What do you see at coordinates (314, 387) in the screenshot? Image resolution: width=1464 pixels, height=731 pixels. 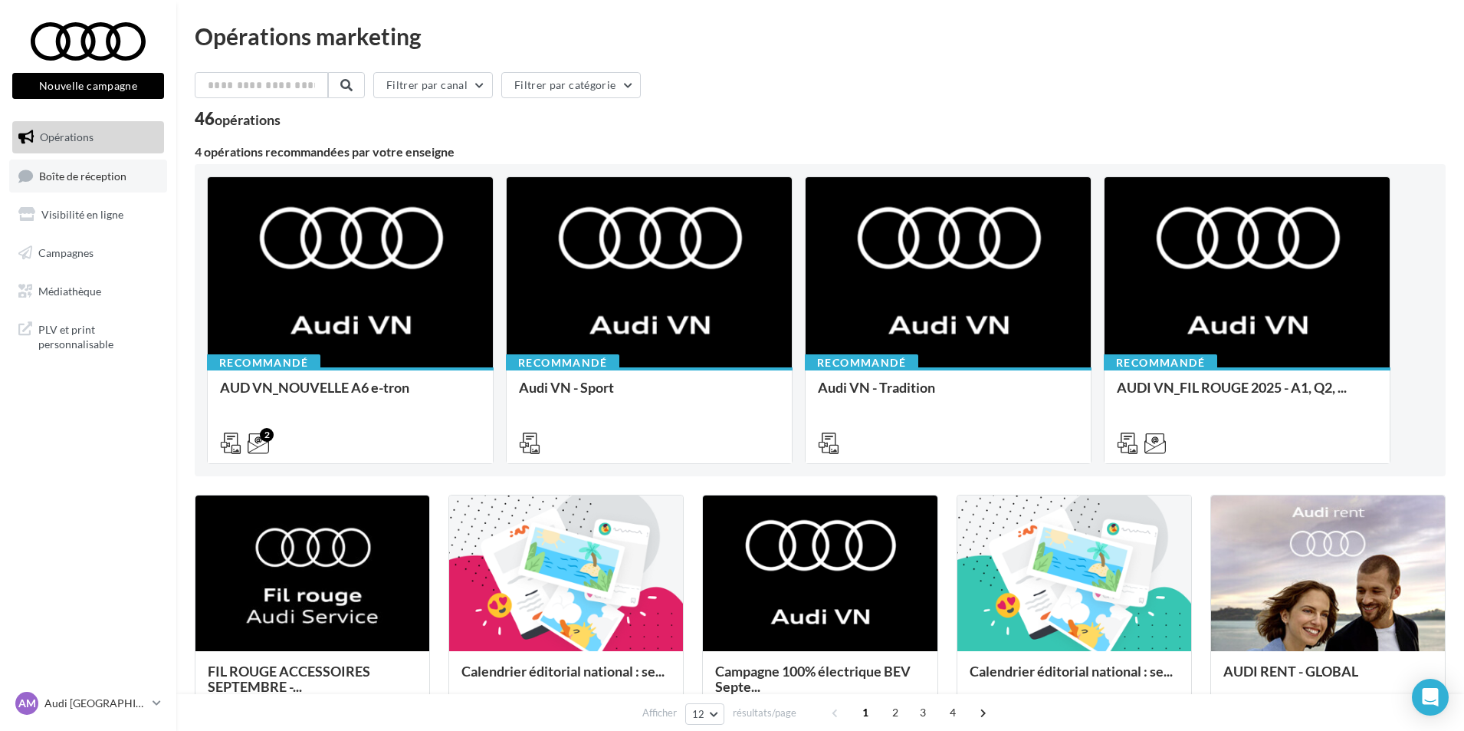 I see `span: AUD VN_NOUVELLE A6 e-tron` at bounding box center [314, 387].